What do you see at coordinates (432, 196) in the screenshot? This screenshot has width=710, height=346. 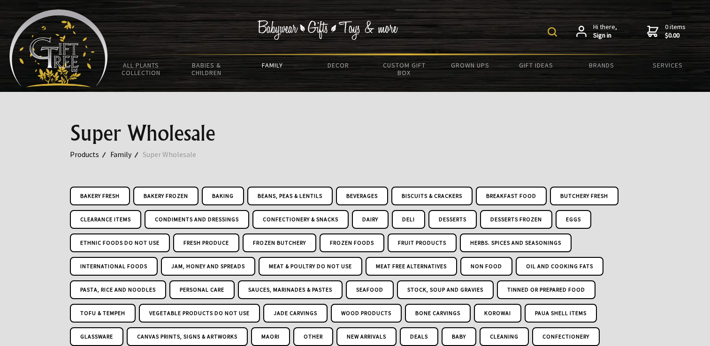 I see `a: Biscuits & Crackers` at bounding box center [432, 196].